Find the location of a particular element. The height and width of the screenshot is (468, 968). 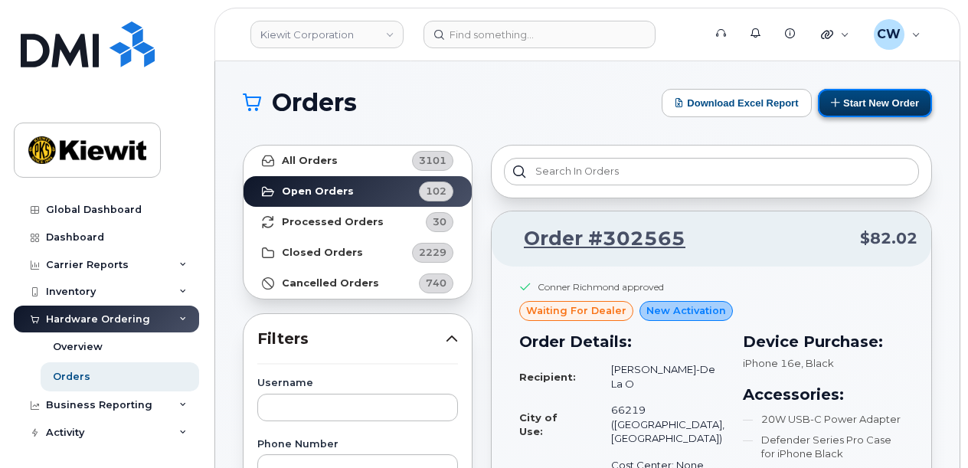

strong: Cancelled Orders is located at coordinates (330, 283).